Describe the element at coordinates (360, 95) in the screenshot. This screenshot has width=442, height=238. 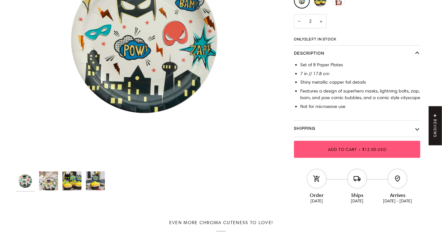
I see `li: Features a design of superhero masks, lightning bolts, zap, bam, and pow comic bubbles, and a com...` at that location.